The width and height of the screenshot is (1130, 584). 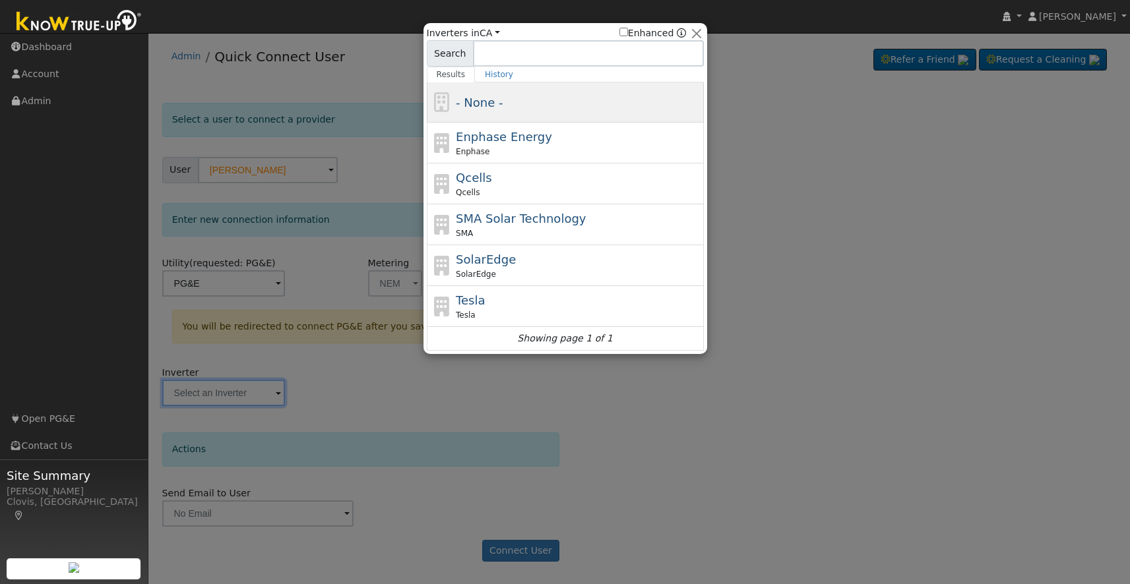 I want to click on span: Enphase, so click(x=472, y=152).